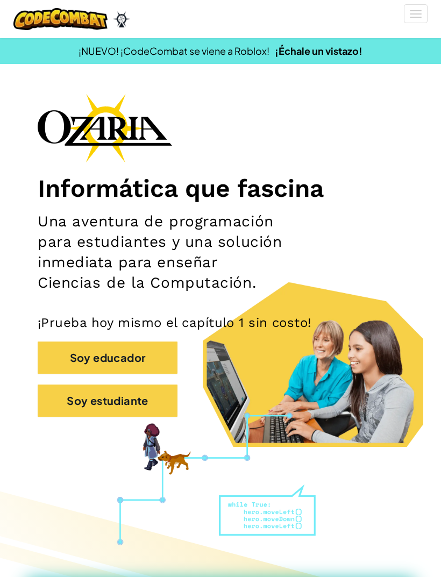  I want to click on button: Soy estudiante, so click(108, 401).